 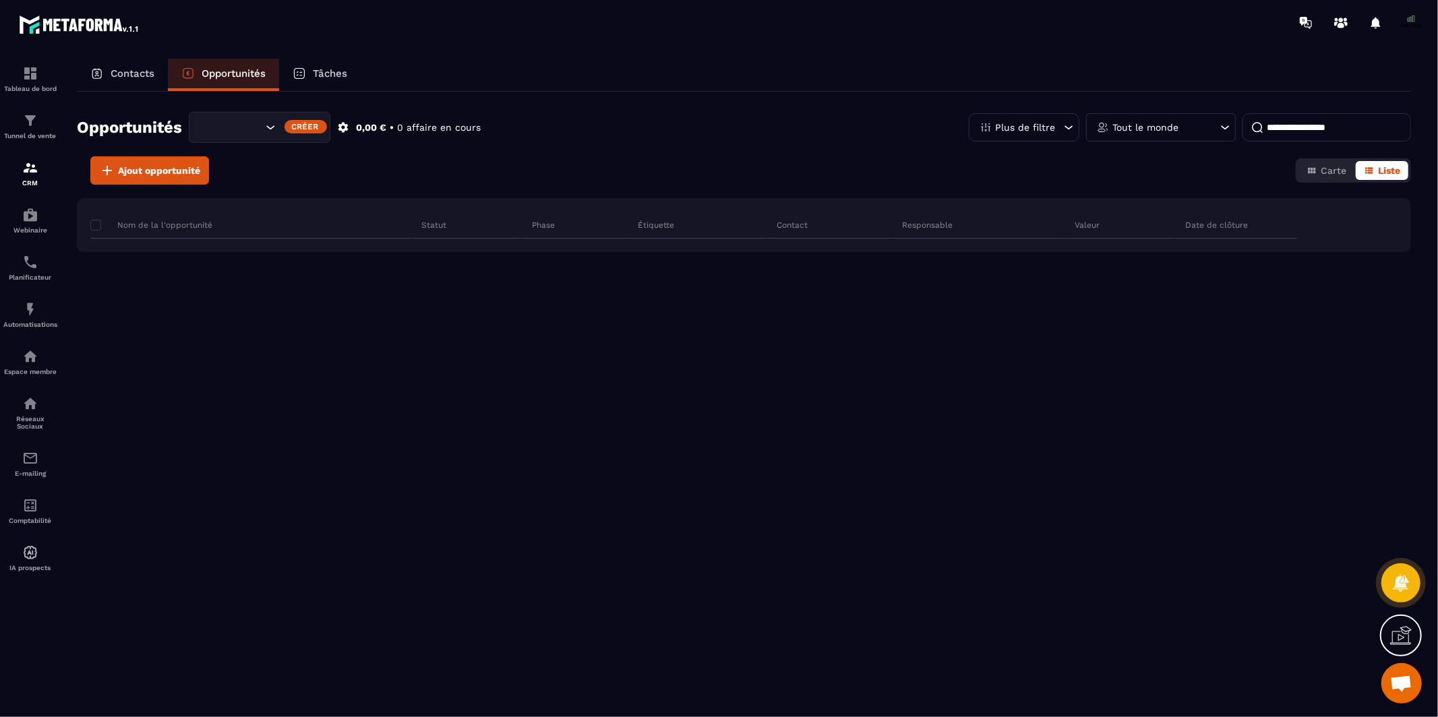 I want to click on p: Planificateur, so click(x=30, y=277).